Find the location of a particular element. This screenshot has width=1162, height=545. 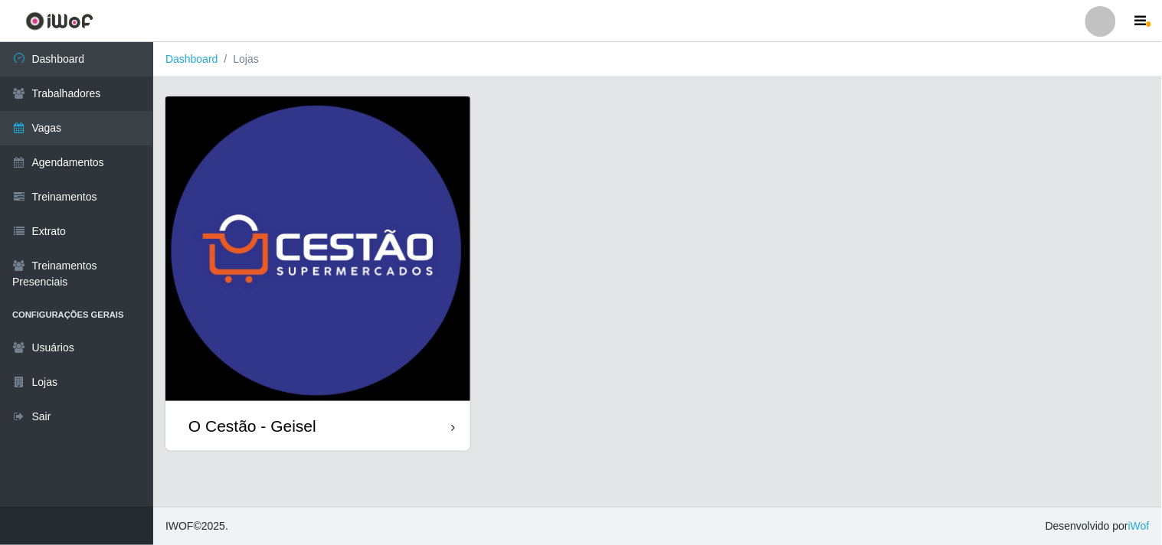

nav: breadcrumb is located at coordinates (657, 60).